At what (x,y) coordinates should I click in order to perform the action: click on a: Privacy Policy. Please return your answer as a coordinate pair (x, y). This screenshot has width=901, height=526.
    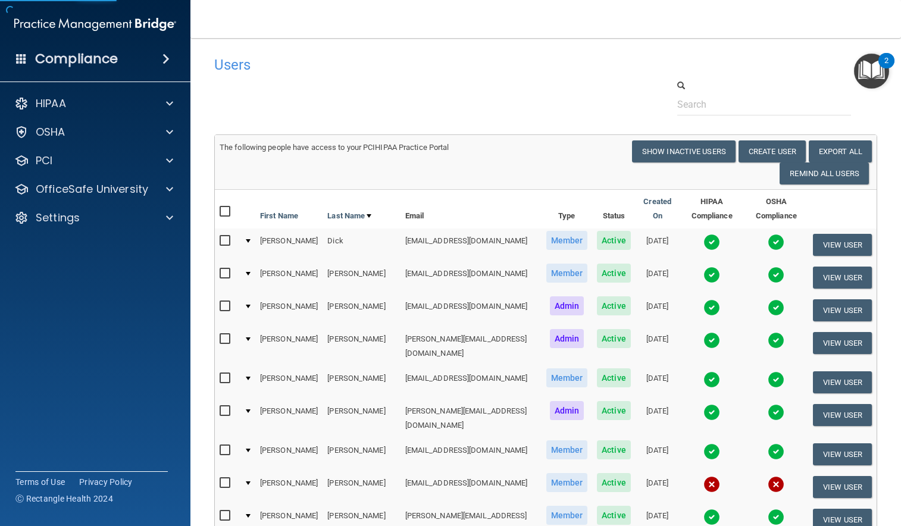
    Looking at the image, I should click on (106, 482).